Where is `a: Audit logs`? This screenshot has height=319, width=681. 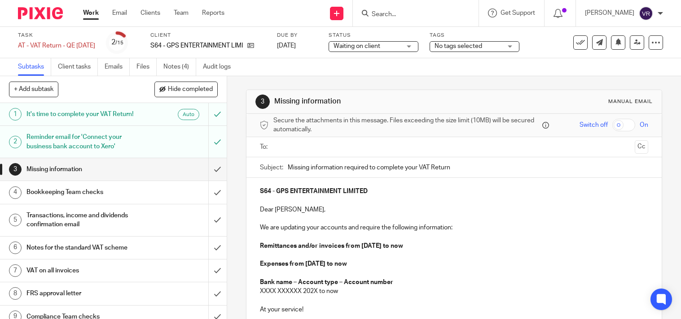 a: Audit logs is located at coordinates (220, 67).